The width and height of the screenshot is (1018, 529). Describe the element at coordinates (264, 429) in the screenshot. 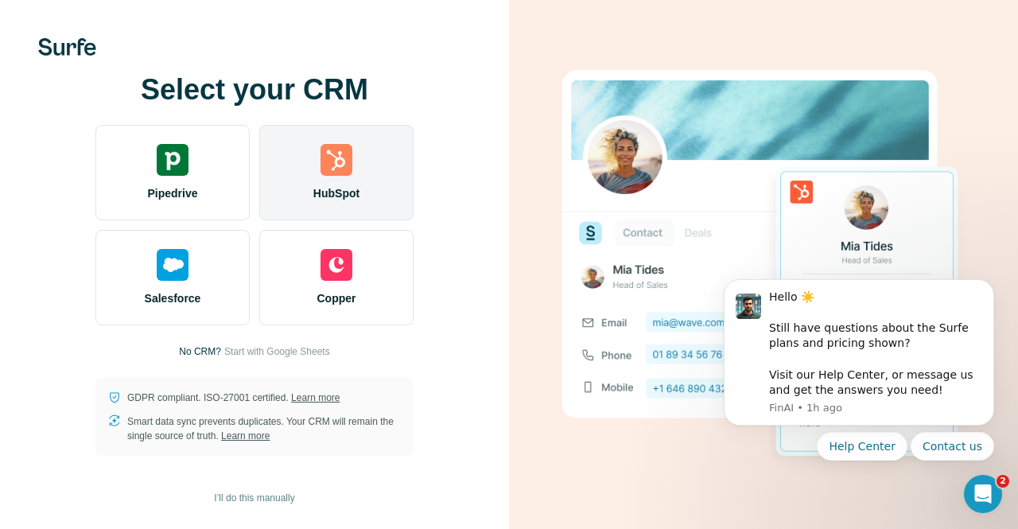

I see `p: Smart data sync prevents duplicates. Your CRM will remain the single source of truth.` at that location.